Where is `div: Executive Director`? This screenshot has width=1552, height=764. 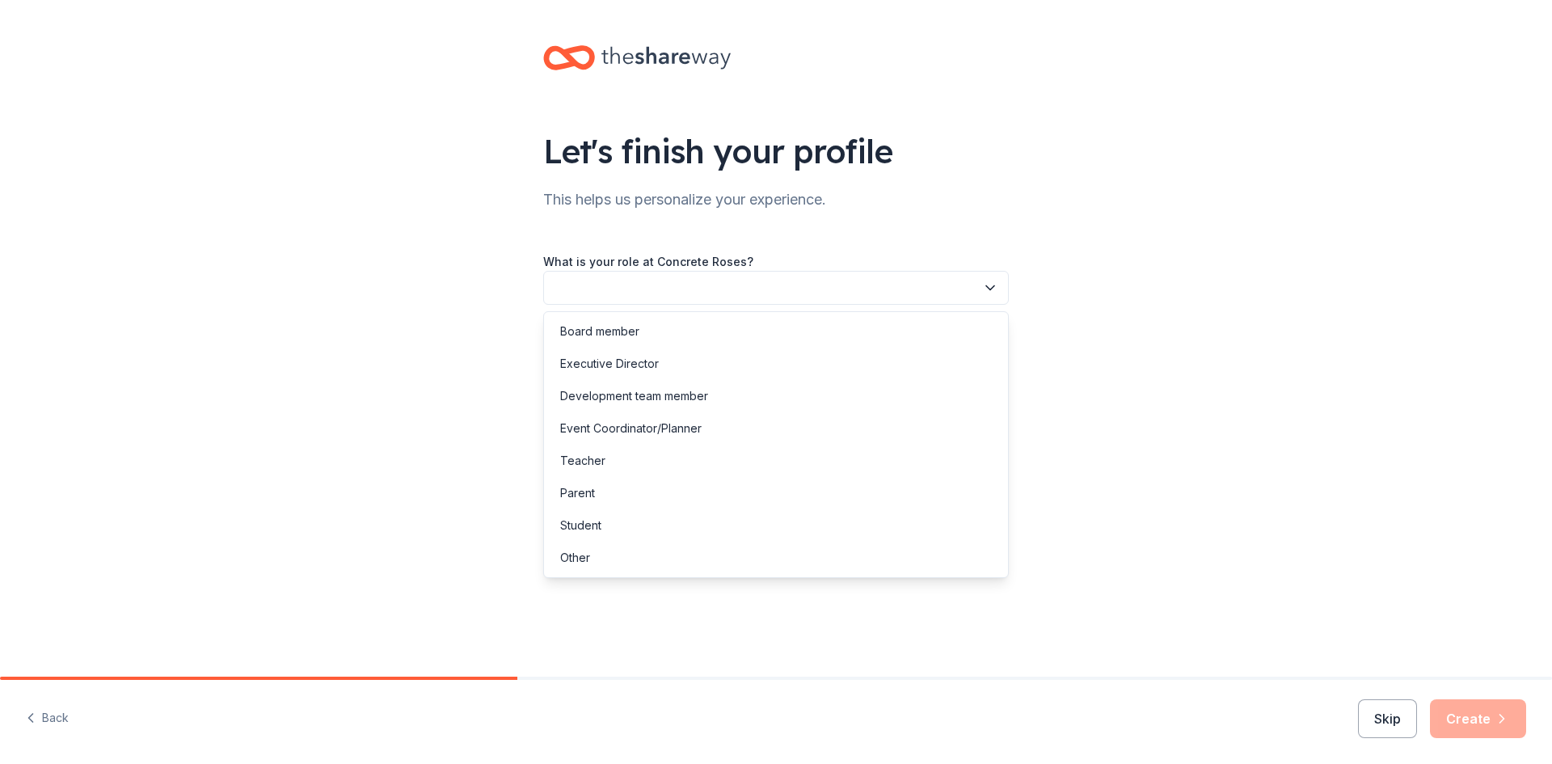
div: Executive Director is located at coordinates (609, 364).